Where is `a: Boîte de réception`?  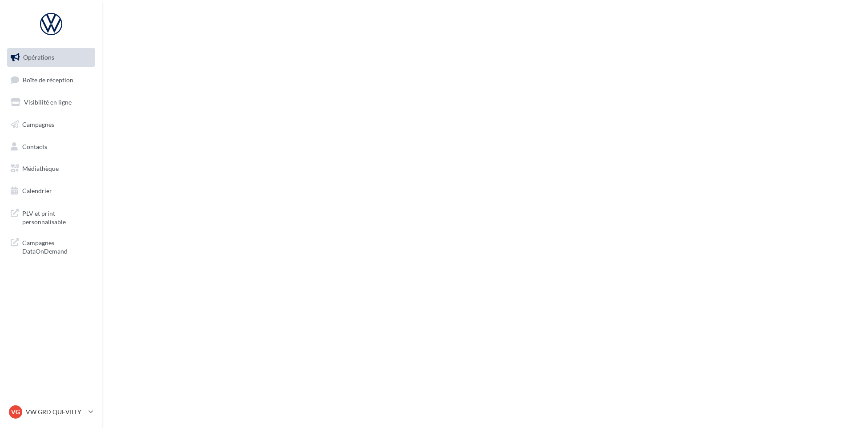 a: Boîte de réception is located at coordinates (51, 80).